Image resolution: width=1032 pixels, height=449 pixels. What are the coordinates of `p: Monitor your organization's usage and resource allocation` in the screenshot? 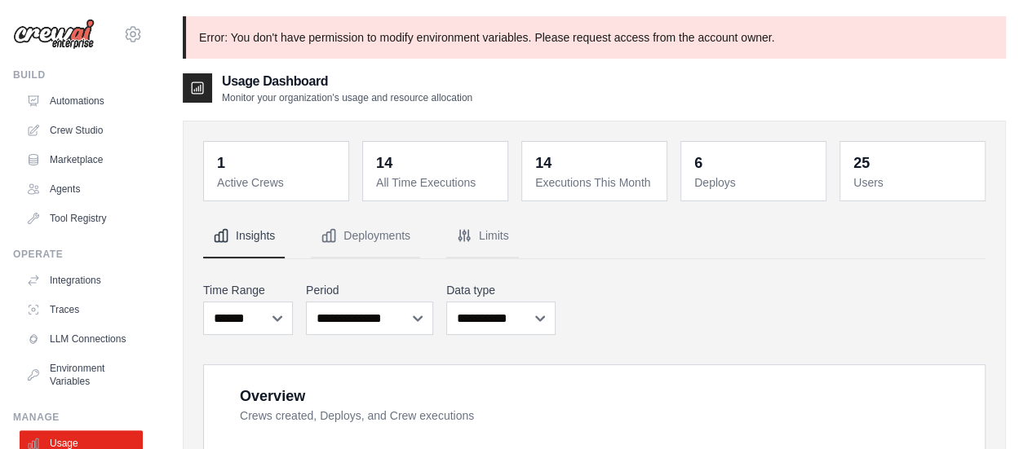 It's located at (347, 98).